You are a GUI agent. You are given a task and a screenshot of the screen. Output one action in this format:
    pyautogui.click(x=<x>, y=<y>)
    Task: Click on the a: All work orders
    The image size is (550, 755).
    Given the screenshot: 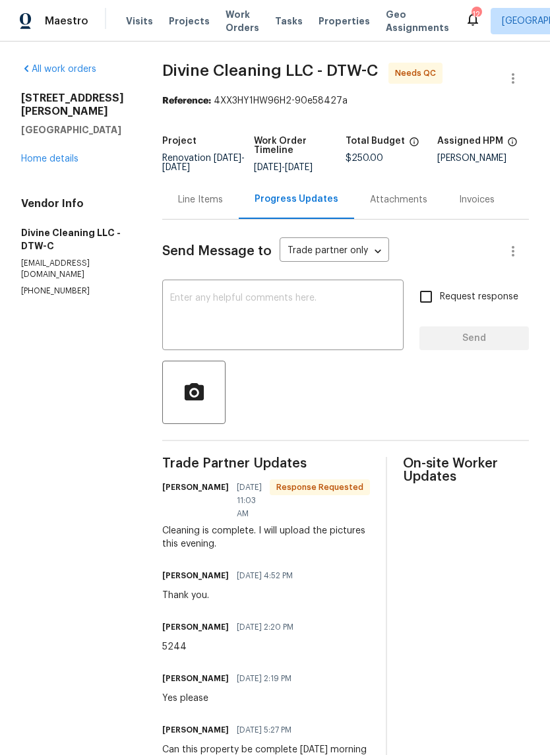 What is the action you would take?
    pyautogui.click(x=59, y=69)
    